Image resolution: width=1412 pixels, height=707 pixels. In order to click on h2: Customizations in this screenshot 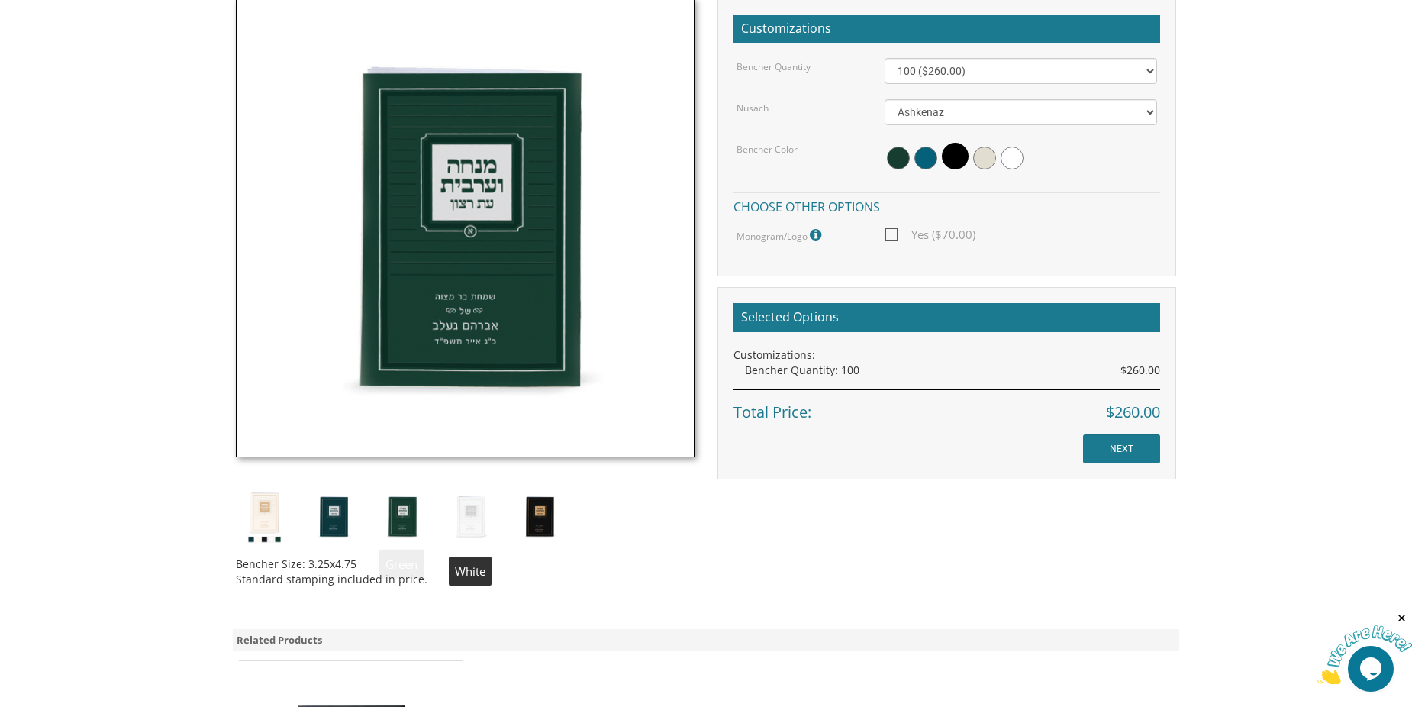, I will do `click(946, 29)`.